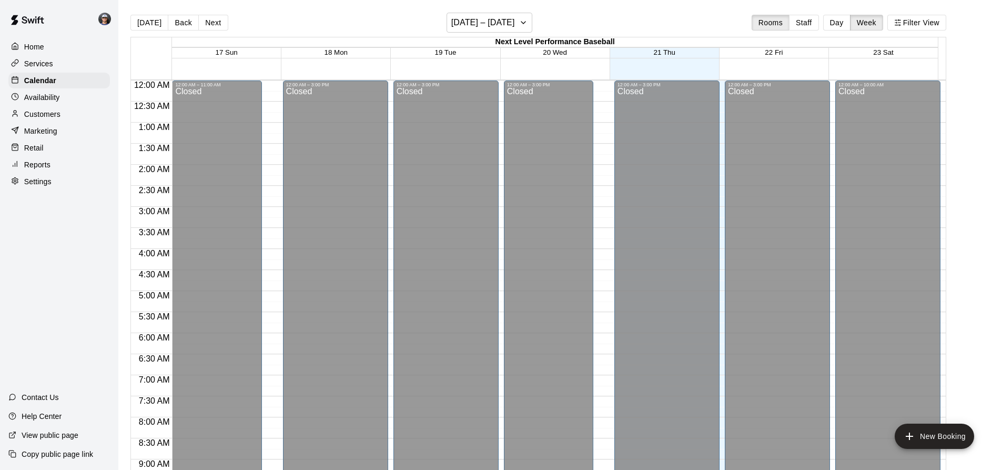  What do you see at coordinates (59, 64) in the screenshot?
I see `div: Services` at bounding box center [59, 64].